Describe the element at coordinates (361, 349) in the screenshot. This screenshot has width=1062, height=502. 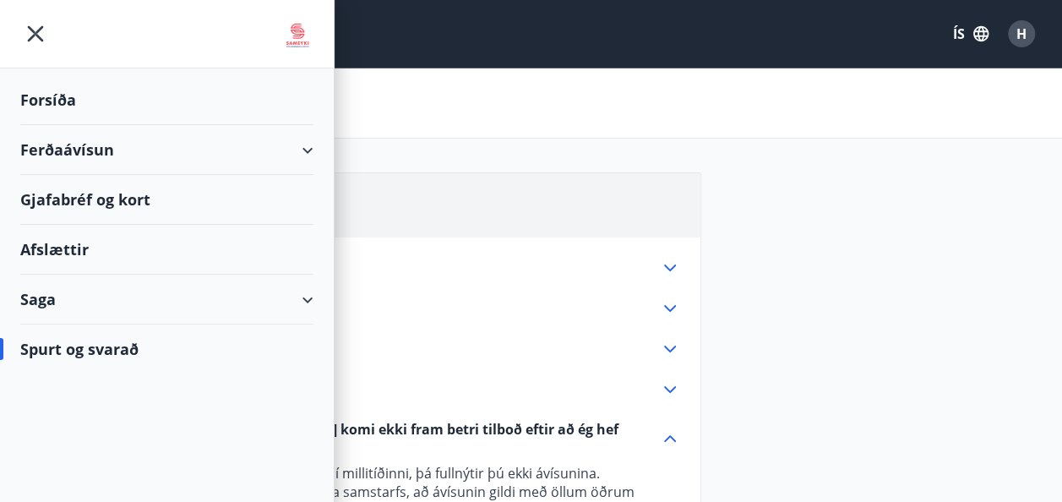
I see `div: Hvar sé ég hvaða tilboð eru í boði?` at that location.